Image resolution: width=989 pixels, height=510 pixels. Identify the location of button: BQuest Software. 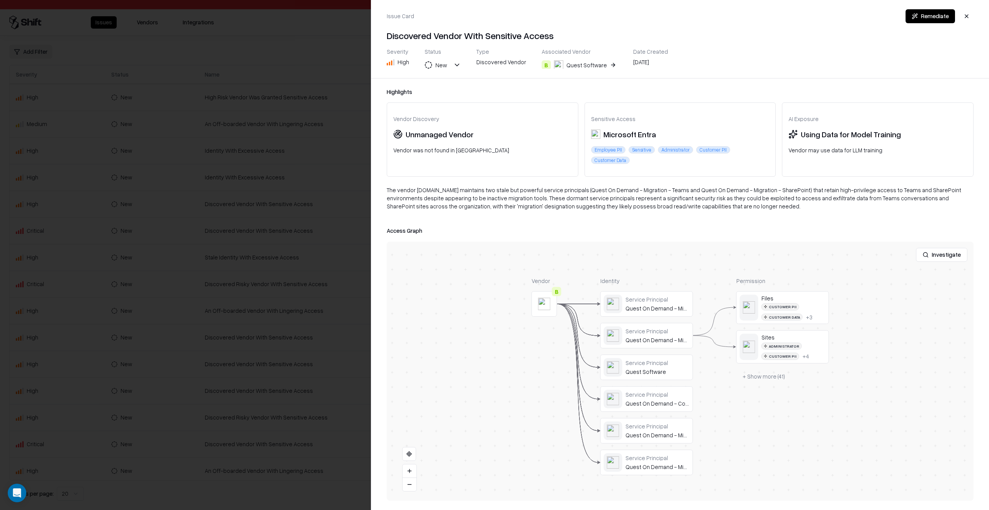
(580, 65).